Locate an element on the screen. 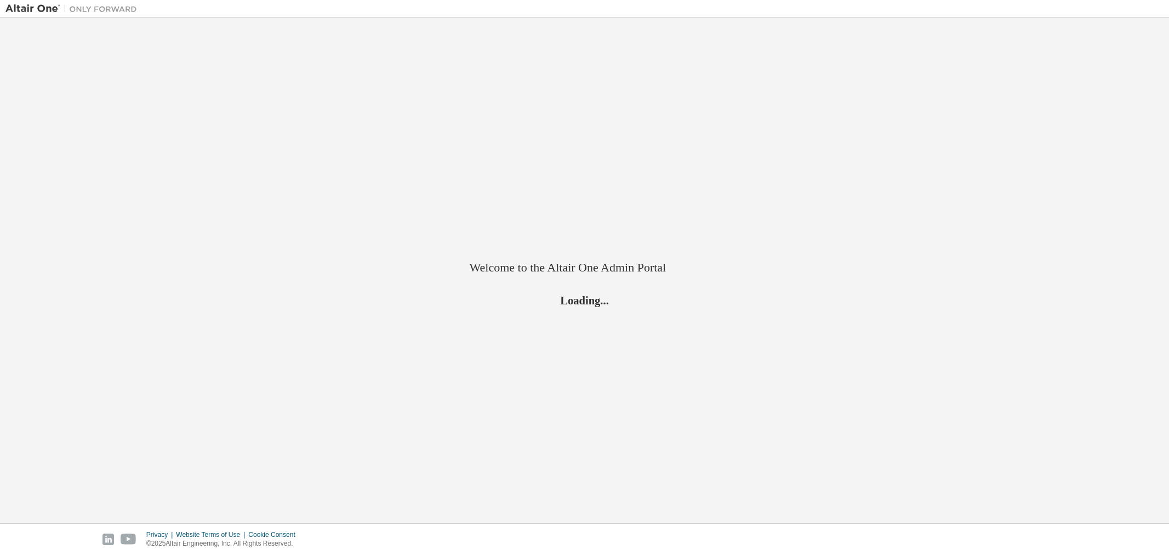  img: Altair One is located at coordinates (74, 9).